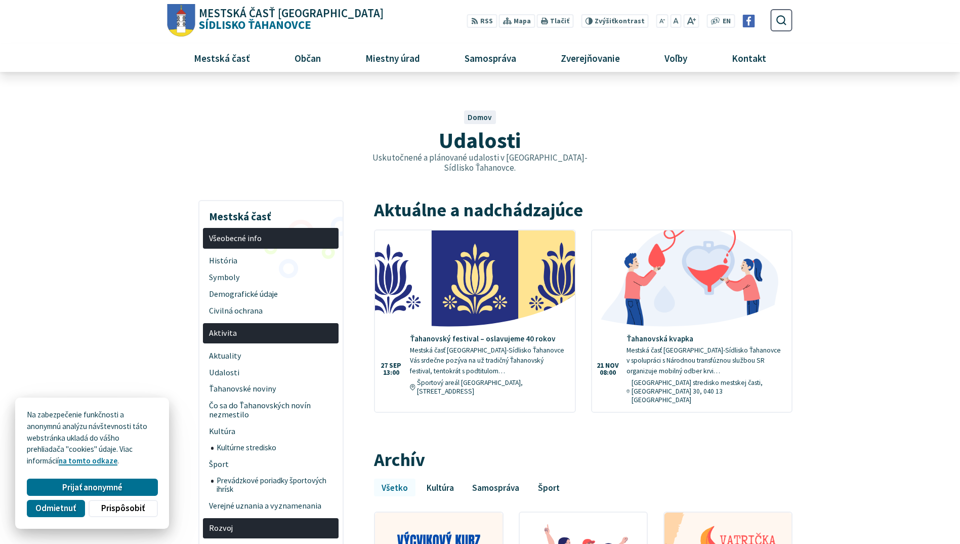  Describe the element at coordinates (271, 389) in the screenshot. I see `span: Ťahanovské noviny` at that location.